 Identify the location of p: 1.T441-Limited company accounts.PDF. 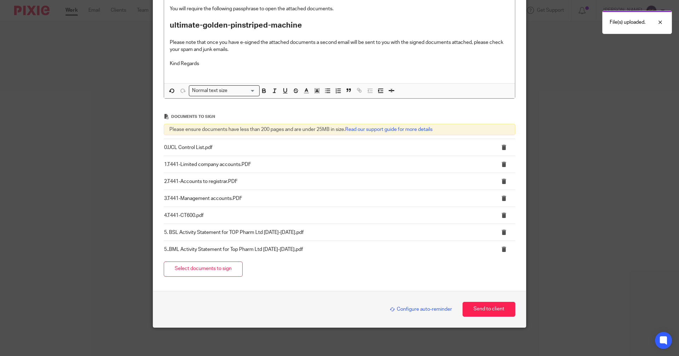
(325, 164).